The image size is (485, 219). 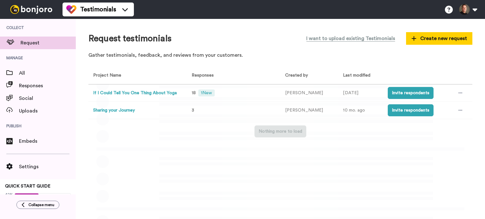 What do you see at coordinates (71, 9) in the screenshot?
I see `img: tm-color.svg` at bounding box center [71, 9].